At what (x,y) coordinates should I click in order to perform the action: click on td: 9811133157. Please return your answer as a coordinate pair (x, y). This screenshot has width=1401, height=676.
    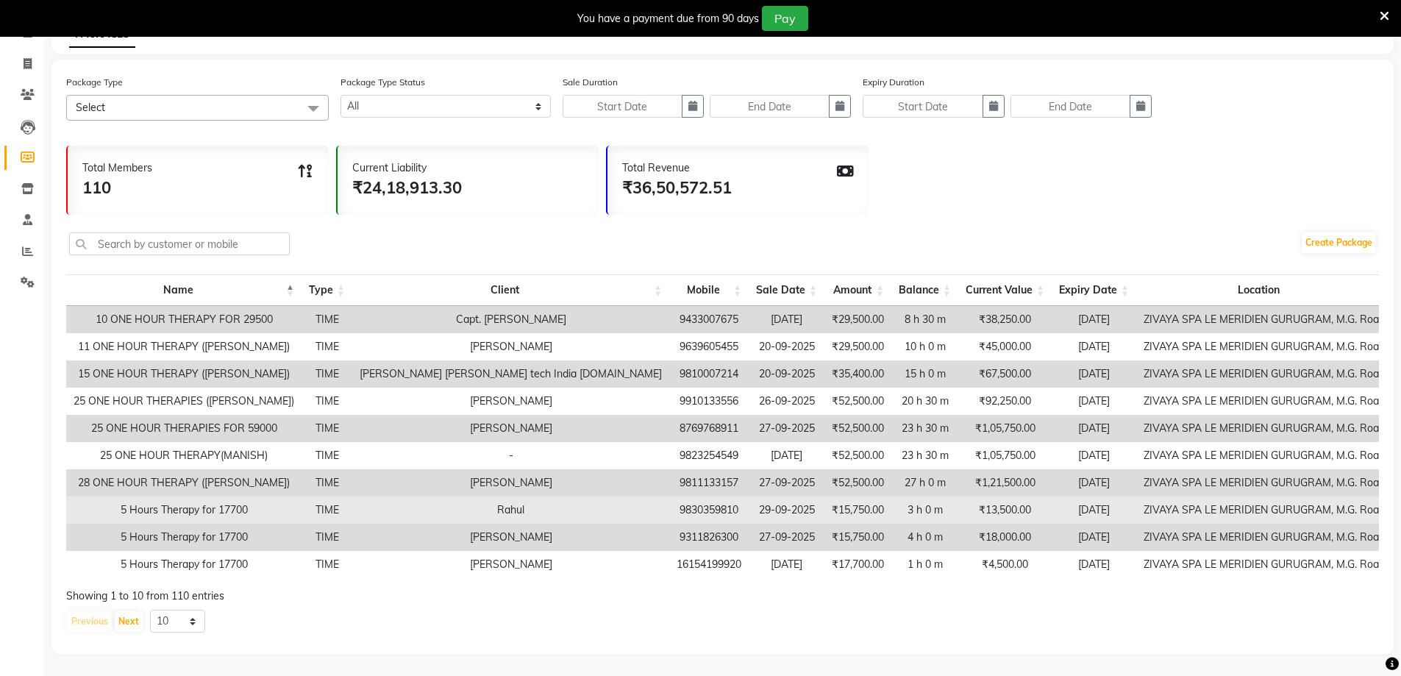
    Looking at the image, I should click on (709, 482).